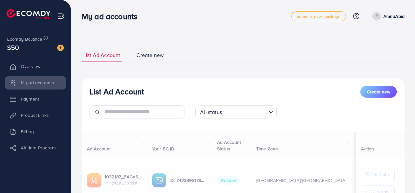  Describe the element at coordinates (112, 16) in the screenshot. I see `h3: My ad accounts` at that location.